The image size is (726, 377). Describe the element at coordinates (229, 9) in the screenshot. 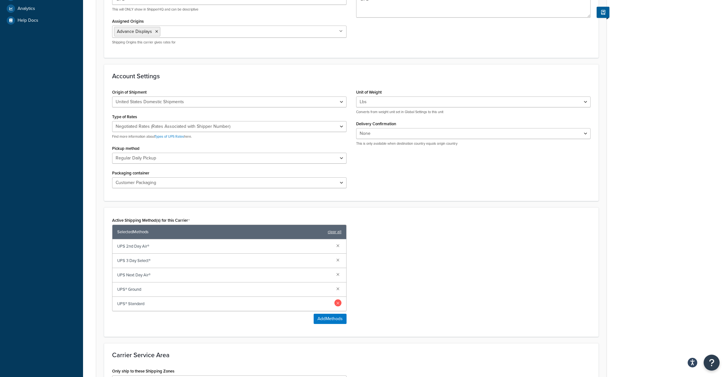

I see `p: This will ONLY show in ShipperHQ and can be descriptive` at that location.